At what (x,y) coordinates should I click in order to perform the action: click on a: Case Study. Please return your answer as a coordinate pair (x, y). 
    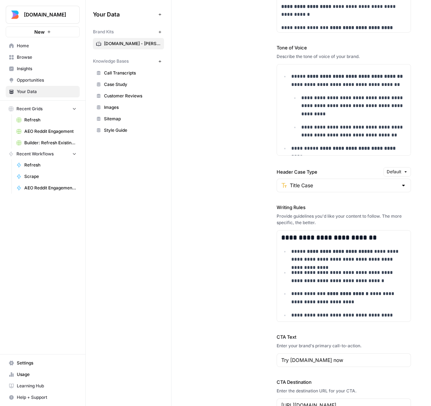
    Looking at the image, I should click on (128, 84).